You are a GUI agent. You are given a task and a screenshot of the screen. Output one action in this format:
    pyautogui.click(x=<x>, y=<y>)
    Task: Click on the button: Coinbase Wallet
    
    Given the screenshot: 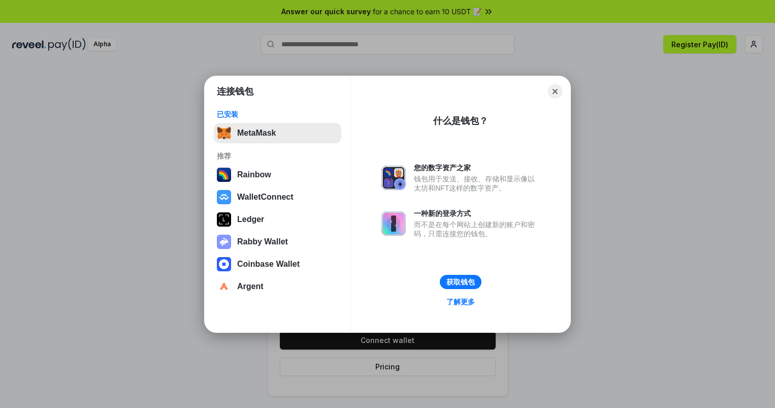 What is the action you would take?
    pyautogui.click(x=277, y=264)
    